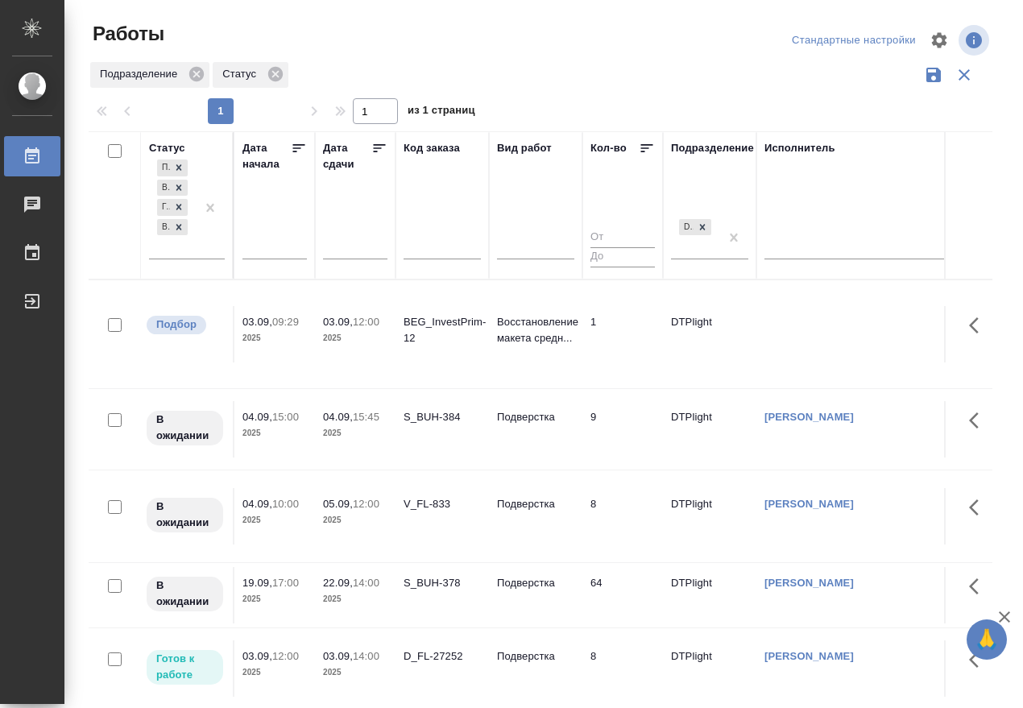 This screenshot has width=1023, height=708. Describe the element at coordinates (933, 75) in the screenshot. I see `button: Сохранить фильтры` at that location.